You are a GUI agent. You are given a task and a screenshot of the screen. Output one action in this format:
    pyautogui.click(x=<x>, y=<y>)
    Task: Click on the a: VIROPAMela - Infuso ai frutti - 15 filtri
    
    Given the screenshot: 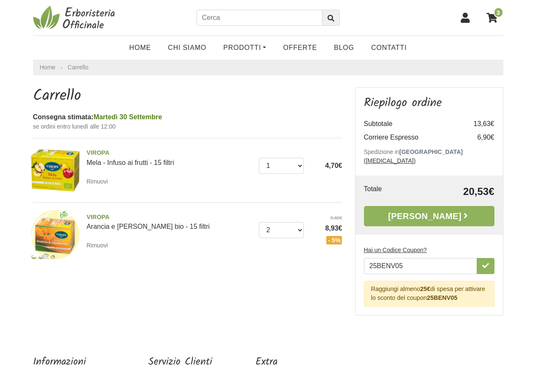 What is the action you would take?
    pyautogui.click(x=169, y=158)
    